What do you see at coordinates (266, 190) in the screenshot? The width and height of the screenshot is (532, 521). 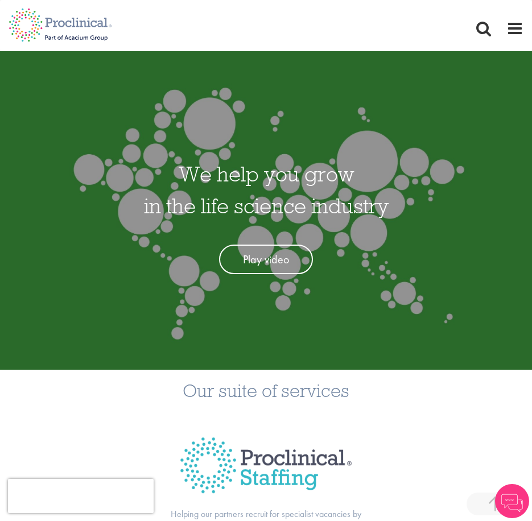 I see `h1: We help you grow in the life science industry` at bounding box center [266, 190].